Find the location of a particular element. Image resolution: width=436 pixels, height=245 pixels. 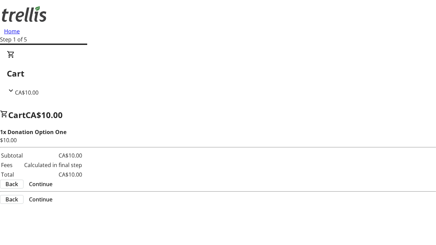

span: Cart is located at coordinates (17, 115).